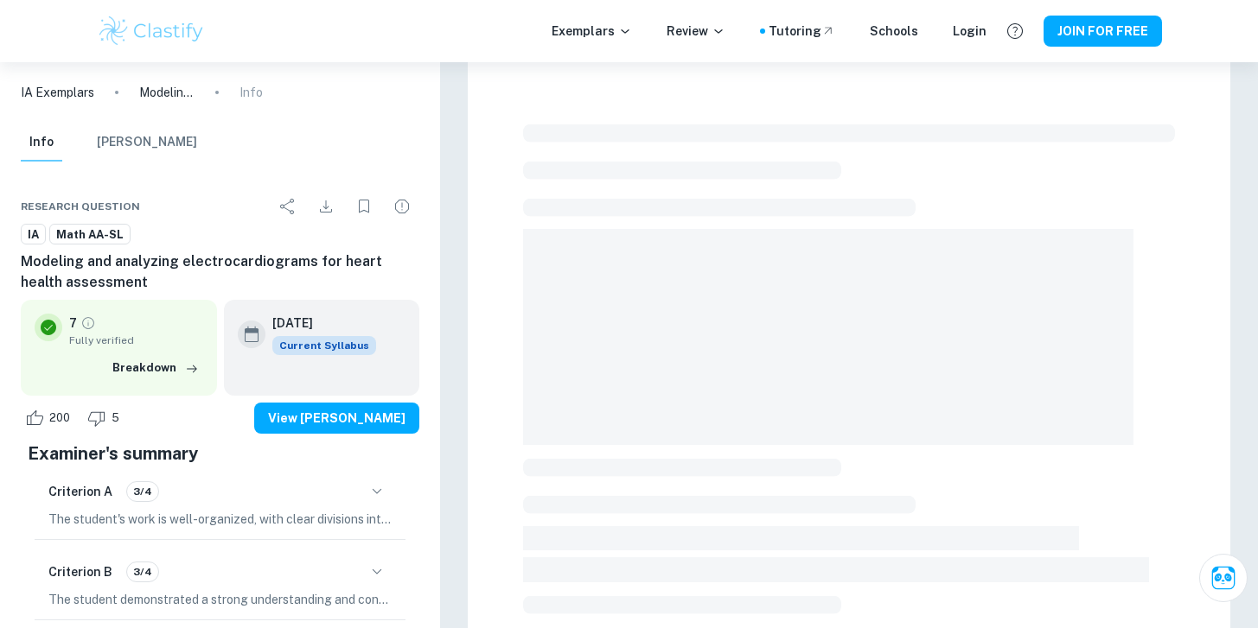 The width and height of the screenshot is (1258, 628). Describe the element at coordinates (220, 519) in the screenshot. I see `p: The student's work is well-organized, with clear divisions into sections such as introduction, bo...` at that location.